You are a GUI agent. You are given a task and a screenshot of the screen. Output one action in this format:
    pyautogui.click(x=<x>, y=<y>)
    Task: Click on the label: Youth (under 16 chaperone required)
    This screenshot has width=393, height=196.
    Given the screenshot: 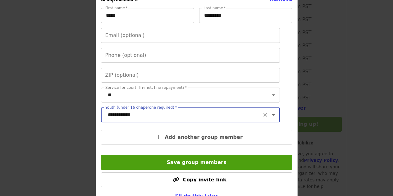 What is the action you would take?
    pyautogui.click(x=141, y=108)
    